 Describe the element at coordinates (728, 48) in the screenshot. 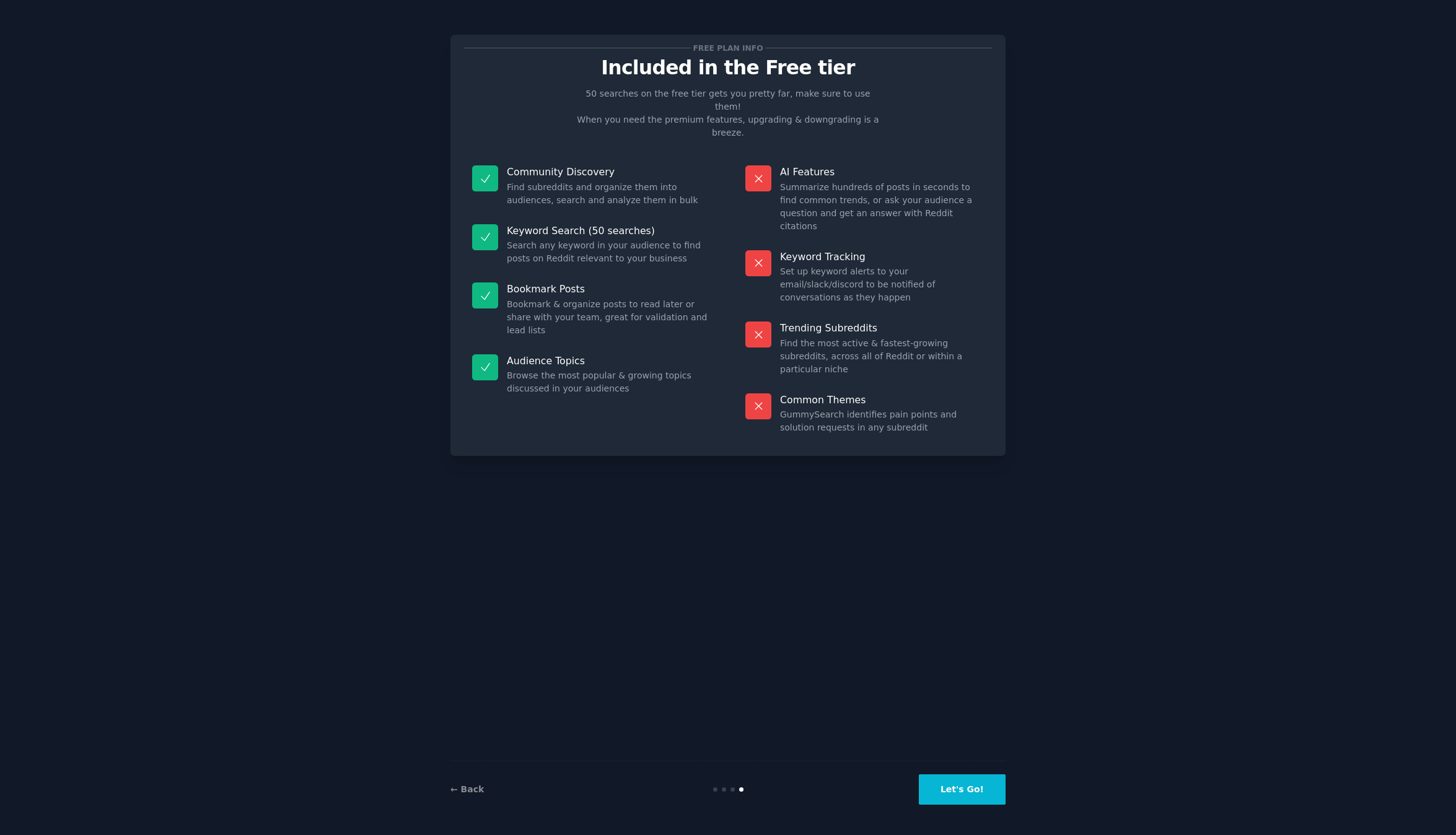

I see `span: Free plan info` at that location.